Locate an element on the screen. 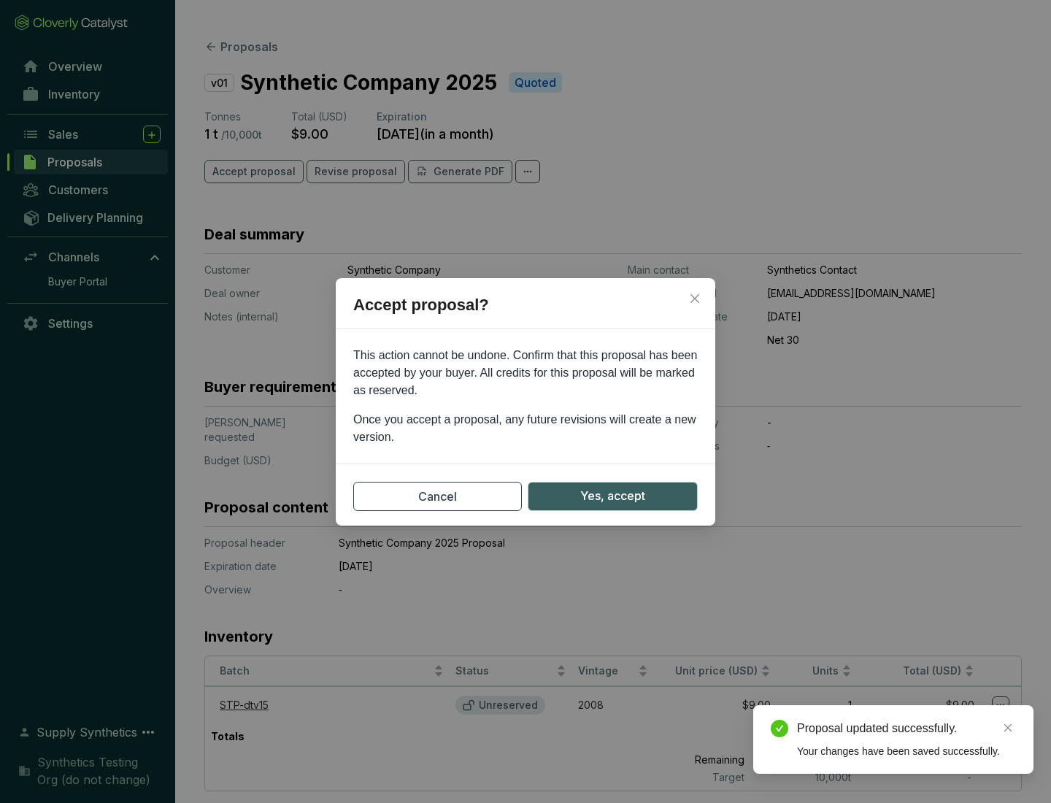 The width and height of the screenshot is (1051, 803). span: check-circle is located at coordinates (779, 728).